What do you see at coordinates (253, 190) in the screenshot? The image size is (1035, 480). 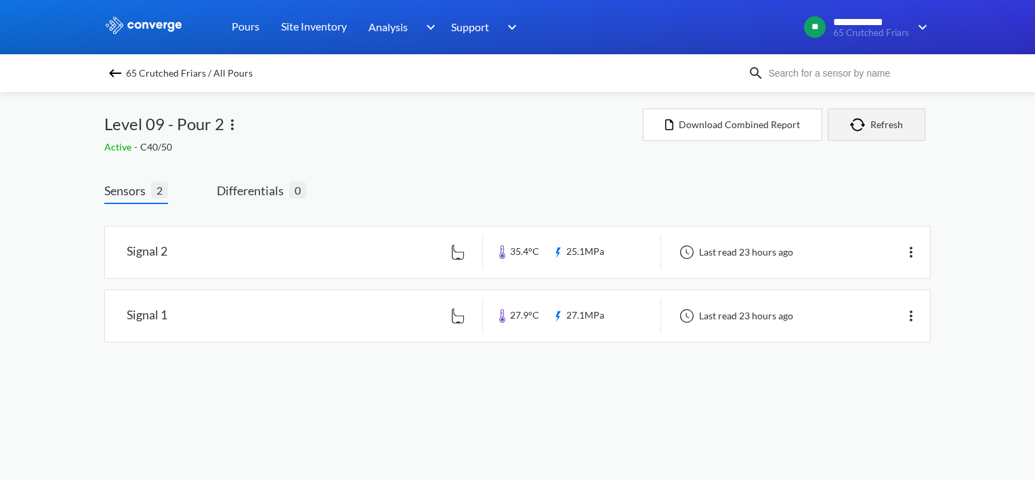 I see `span: Differentials` at bounding box center [253, 190].